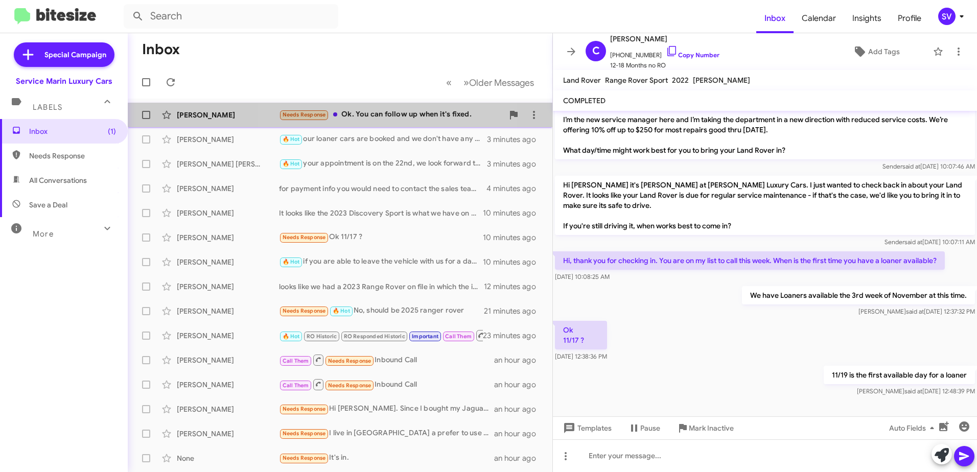 Image resolution: width=977 pixels, height=472 pixels. I want to click on button: Auto Fields, so click(913, 428).